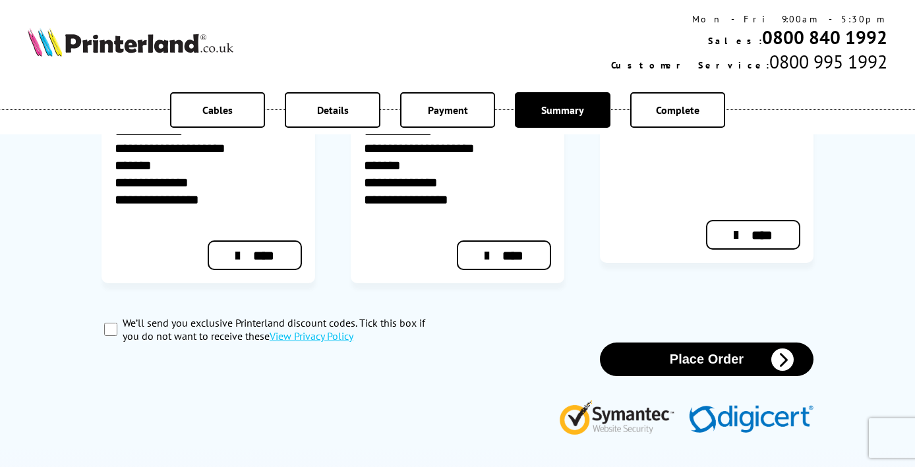 This screenshot has width=915, height=467. What do you see at coordinates (690, 65) in the screenshot?
I see `span: Customer Service:` at bounding box center [690, 65].